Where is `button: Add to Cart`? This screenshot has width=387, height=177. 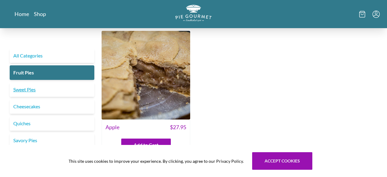
button: Add to Cart is located at coordinates (146, 145).